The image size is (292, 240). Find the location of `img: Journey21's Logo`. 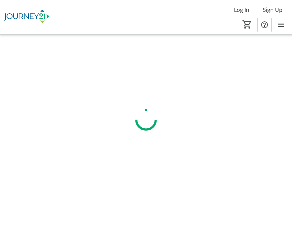

img: Journey21's Logo is located at coordinates (26, 17).